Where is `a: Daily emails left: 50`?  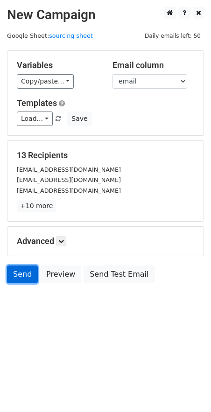
a: Daily emails left: 50 is located at coordinates (173, 35).